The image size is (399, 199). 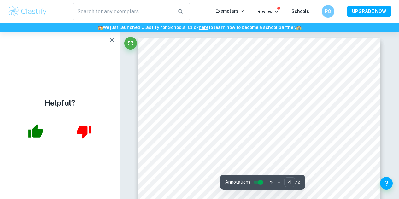 I want to click on button: Help and Feedback, so click(x=387, y=183).